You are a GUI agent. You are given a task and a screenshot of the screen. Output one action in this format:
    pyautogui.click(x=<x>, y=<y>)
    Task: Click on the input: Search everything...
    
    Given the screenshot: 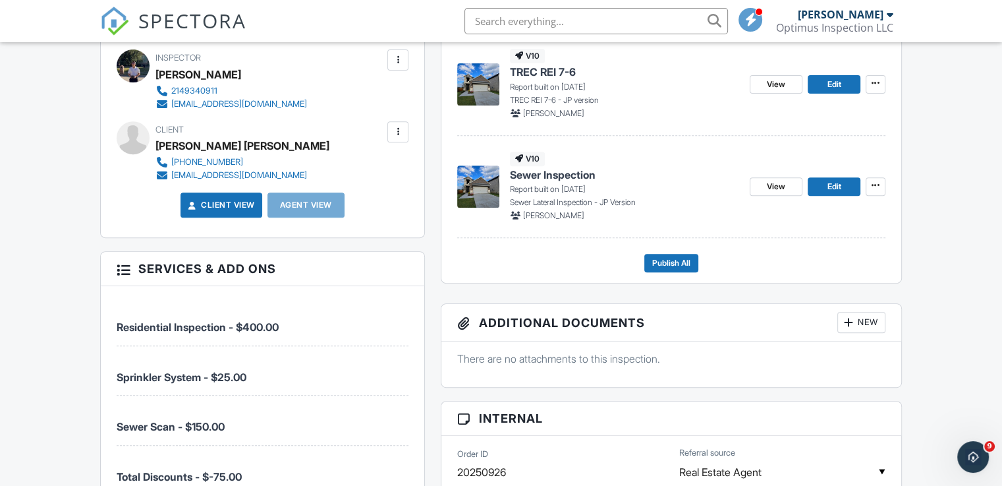 What is the action you would take?
    pyautogui.click(x=596, y=21)
    